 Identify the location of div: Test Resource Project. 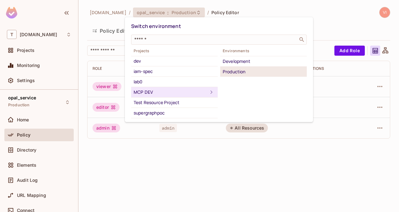
(175, 102).